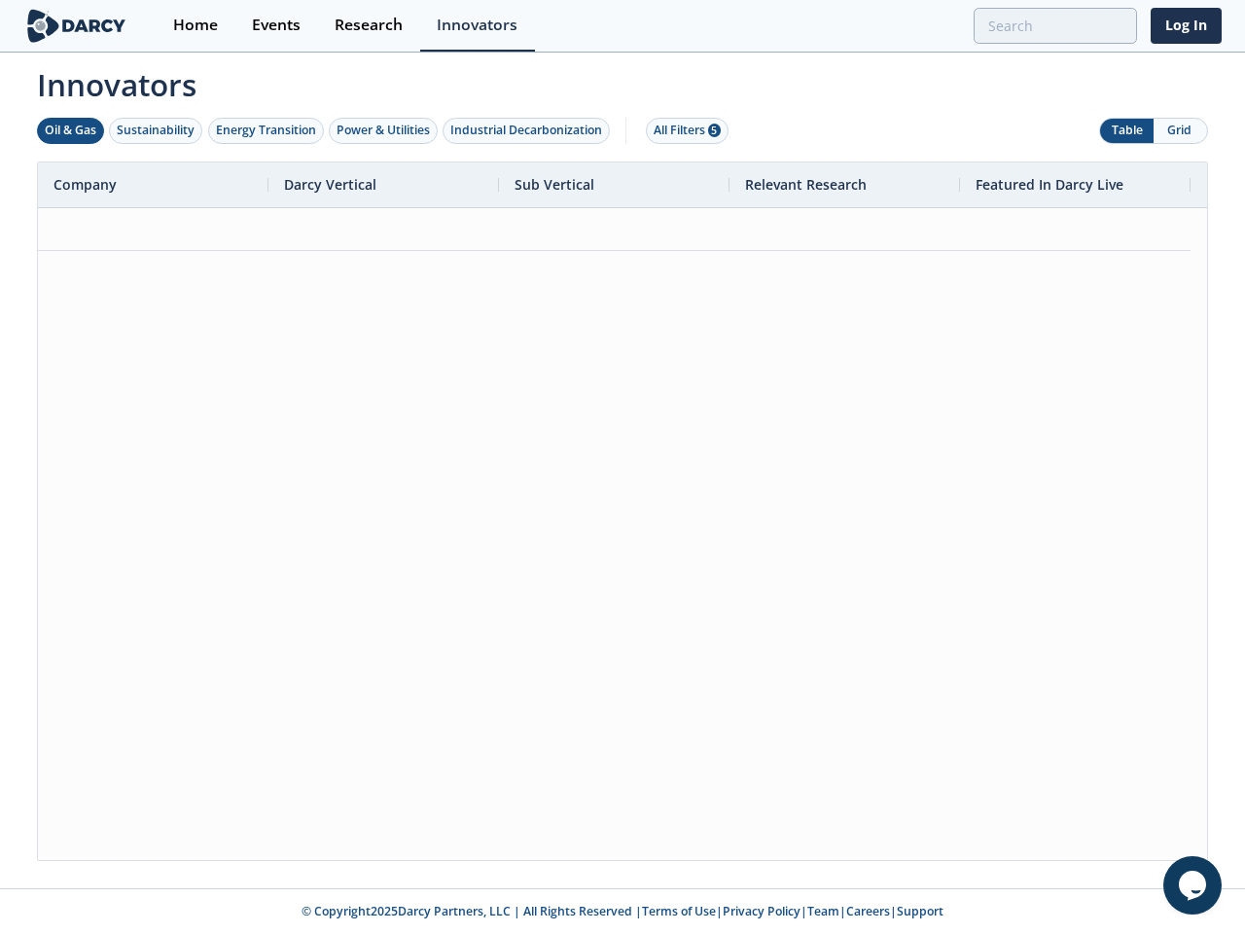 The image size is (1245, 934). What do you see at coordinates (920, 911) in the screenshot?
I see `a: Support` at bounding box center [920, 911].